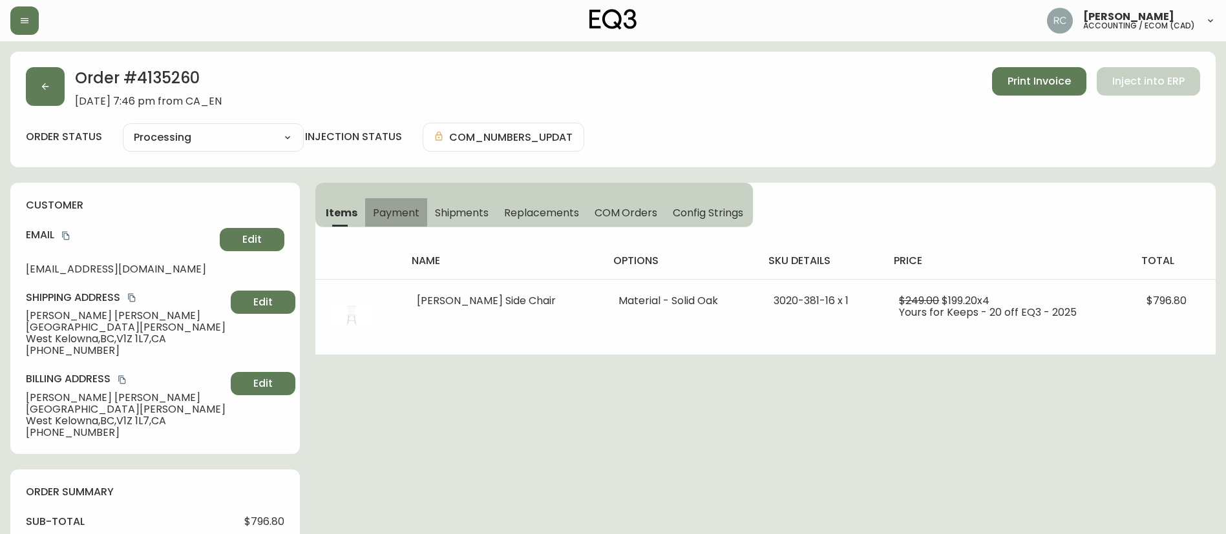  What do you see at coordinates (987, 312) in the screenshot?
I see `span: Yours for Keeps - 20 off EQ3 - 2025` at bounding box center [987, 312].